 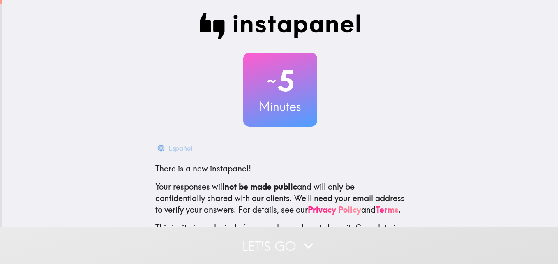 I want to click on div: Español, so click(x=180, y=148).